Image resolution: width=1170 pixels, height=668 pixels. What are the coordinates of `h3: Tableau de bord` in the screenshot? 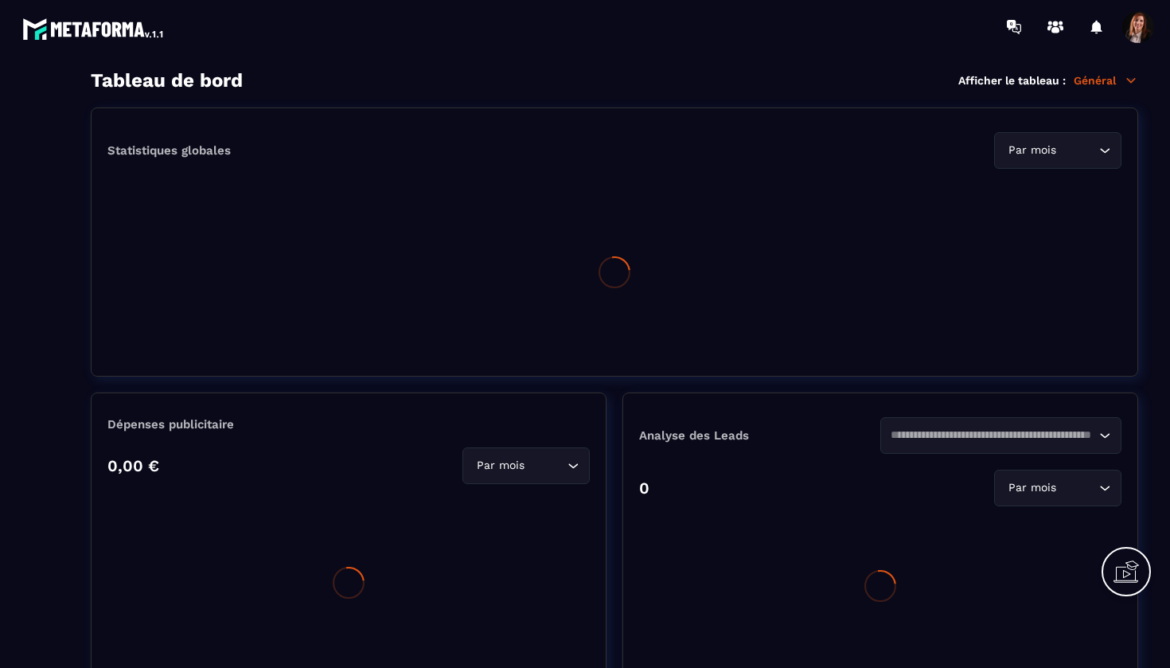 It's located at (166, 80).